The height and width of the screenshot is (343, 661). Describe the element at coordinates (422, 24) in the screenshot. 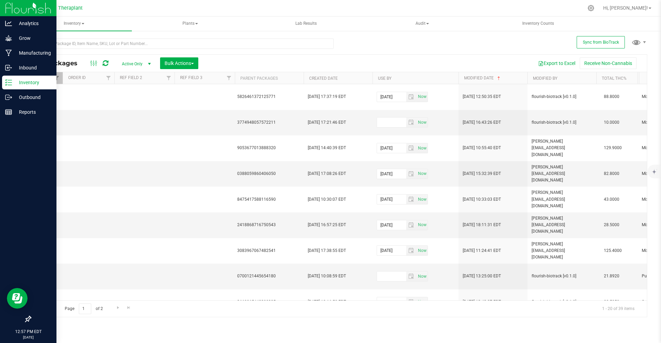

I see `span: Audit` at that location.